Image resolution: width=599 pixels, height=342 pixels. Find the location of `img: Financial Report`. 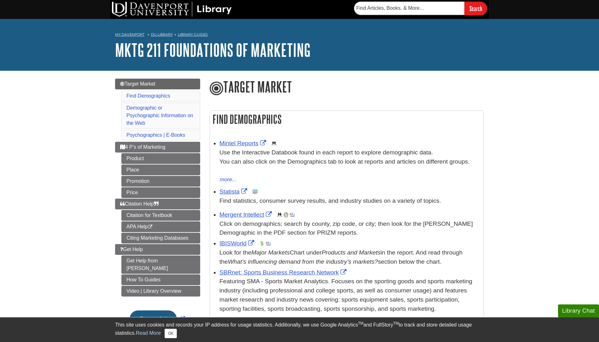

img: Financial Report is located at coordinates (262, 243).